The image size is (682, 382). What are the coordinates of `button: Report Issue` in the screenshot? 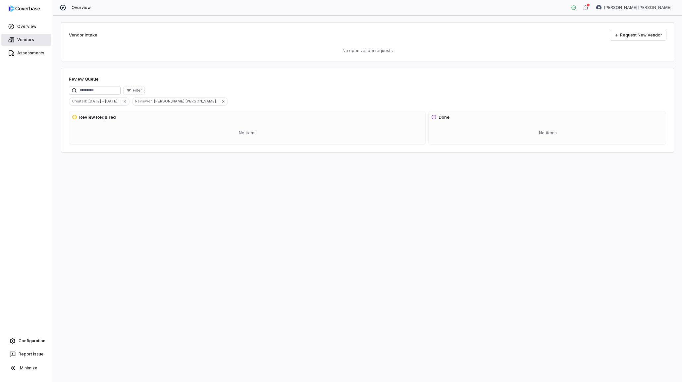 It's located at (26, 354).